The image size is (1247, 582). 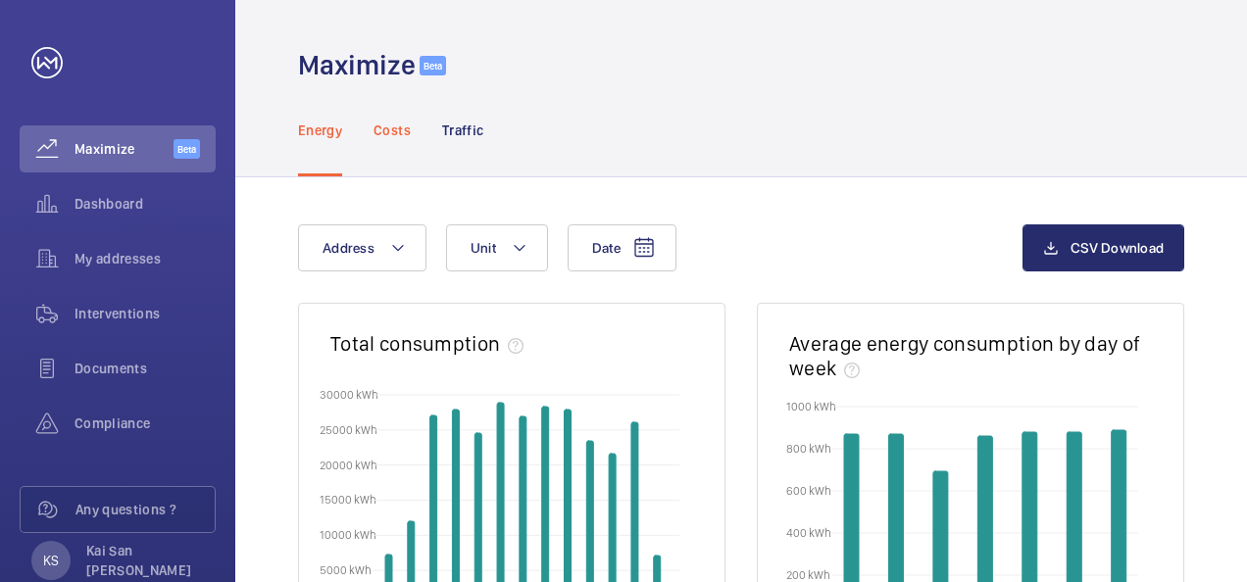 I want to click on h2: Average energy consumption by day of week, so click(x=965, y=356).